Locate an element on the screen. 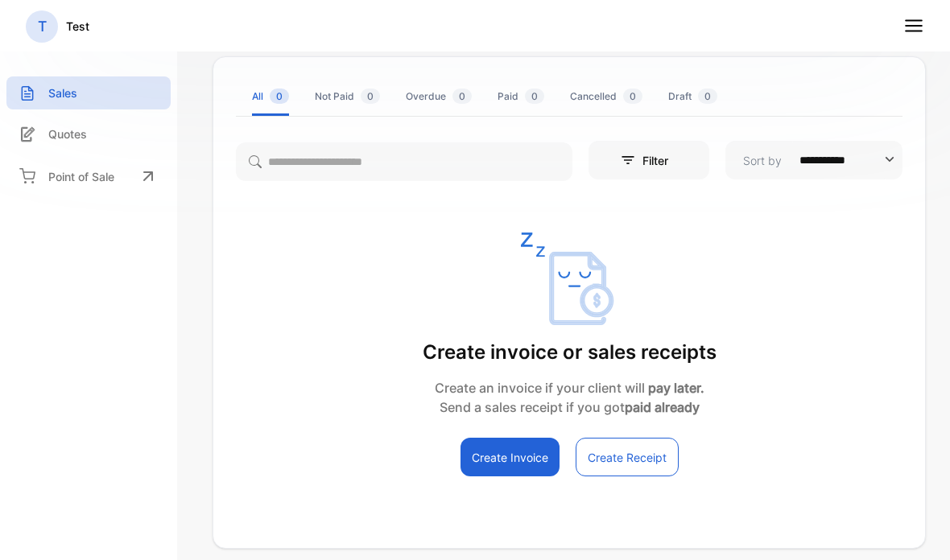 The width and height of the screenshot is (950, 560). p: T is located at coordinates (42, 27).